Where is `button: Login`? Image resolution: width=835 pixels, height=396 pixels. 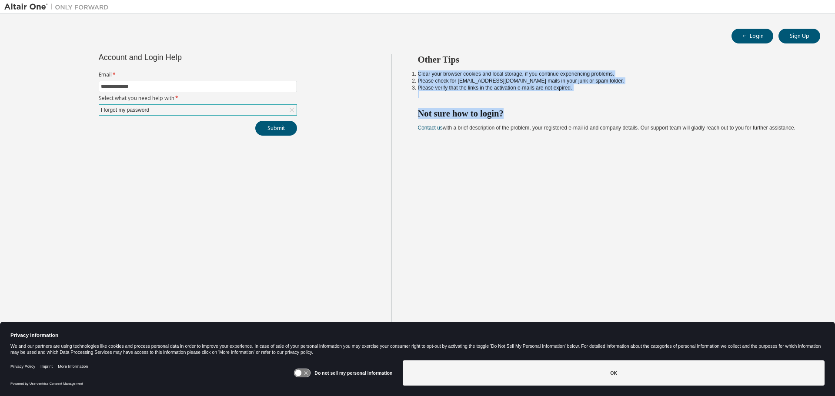 button: Login is located at coordinates (753, 36).